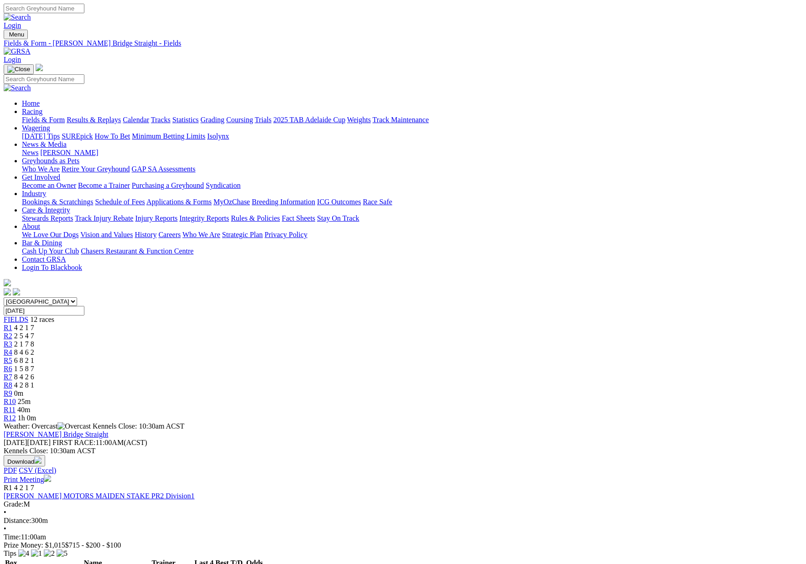 The width and height of the screenshot is (806, 564). What do you see at coordinates (7, 283) in the screenshot?
I see `img: logo-grsa-white.png` at bounding box center [7, 283].